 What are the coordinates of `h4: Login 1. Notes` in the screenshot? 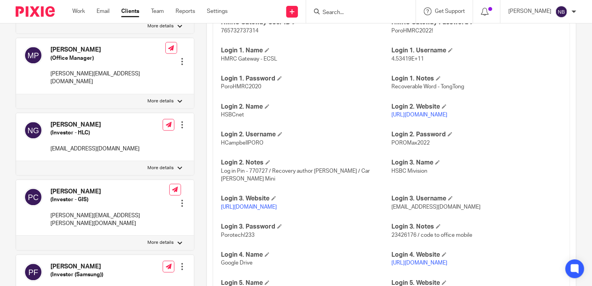 It's located at (477, 79).